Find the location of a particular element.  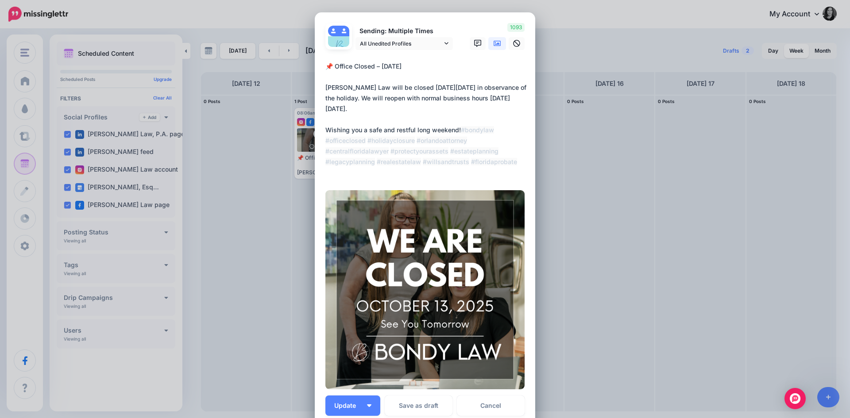

p: Sending: Multiple Times is located at coordinates (404, 31).